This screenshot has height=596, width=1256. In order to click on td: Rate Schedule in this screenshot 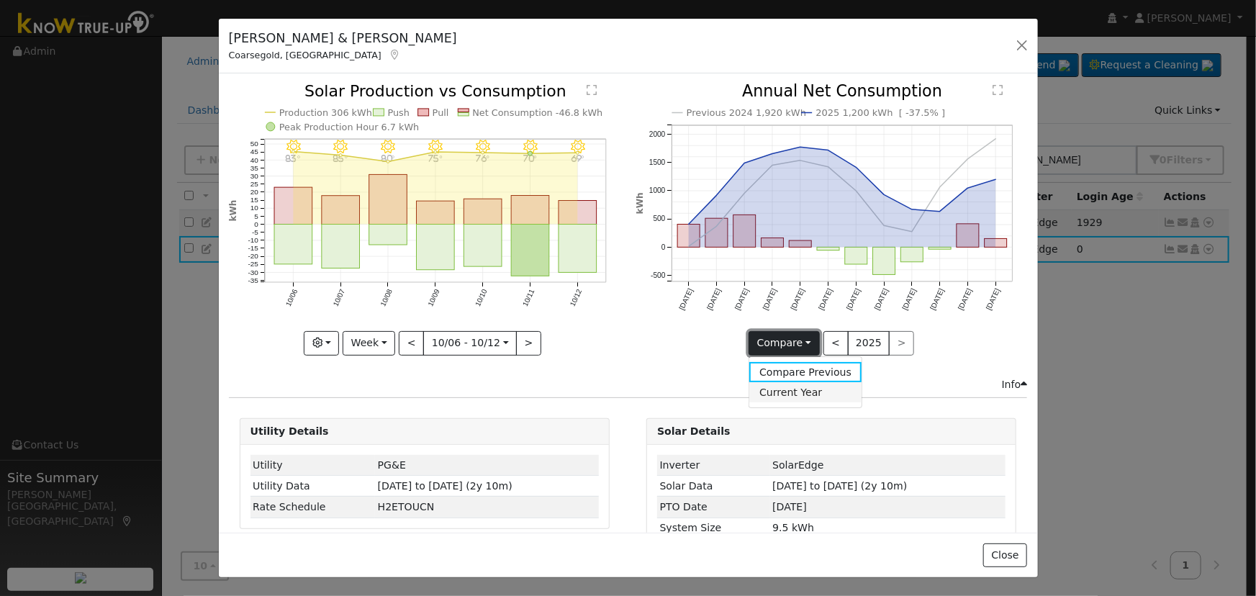, I will do `click(313, 507)`.